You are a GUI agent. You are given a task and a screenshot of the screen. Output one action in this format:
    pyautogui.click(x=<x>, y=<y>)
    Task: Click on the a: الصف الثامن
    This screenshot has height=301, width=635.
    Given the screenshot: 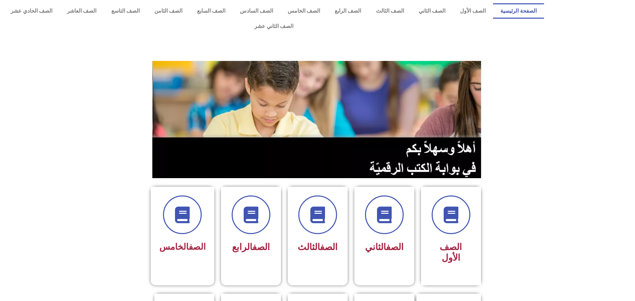 What is the action you would take?
    pyautogui.click(x=168, y=11)
    